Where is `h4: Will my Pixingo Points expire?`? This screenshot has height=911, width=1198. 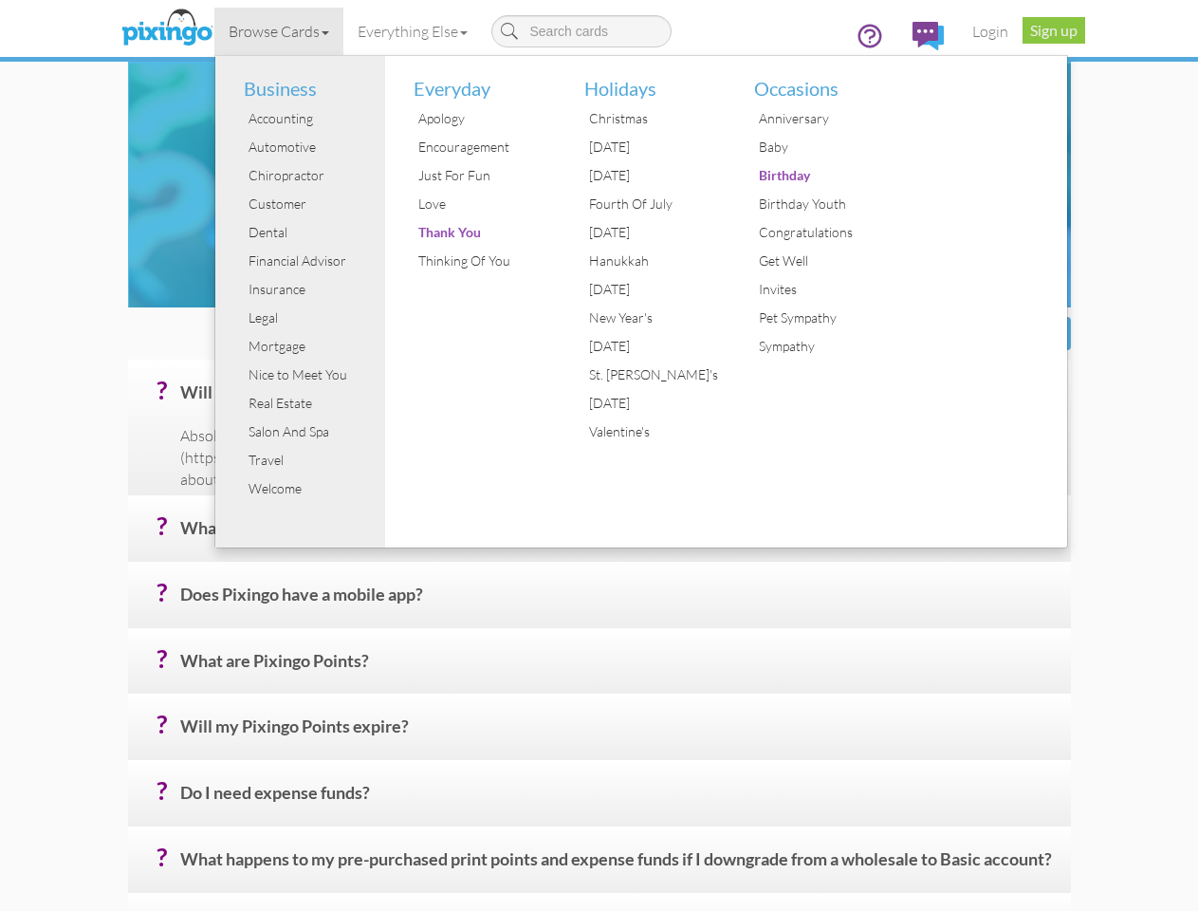
h4: Will my Pixingo Points expire? is located at coordinates (619, 733).